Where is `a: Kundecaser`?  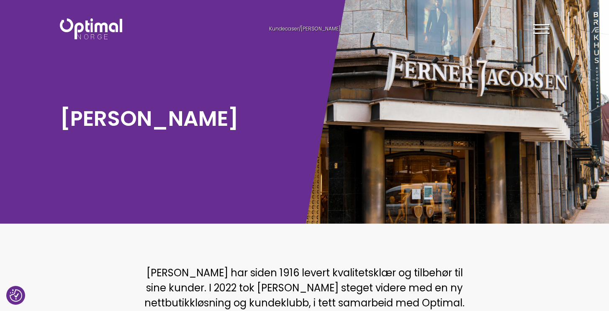
a: Kundecaser is located at coordinates (284, 28).